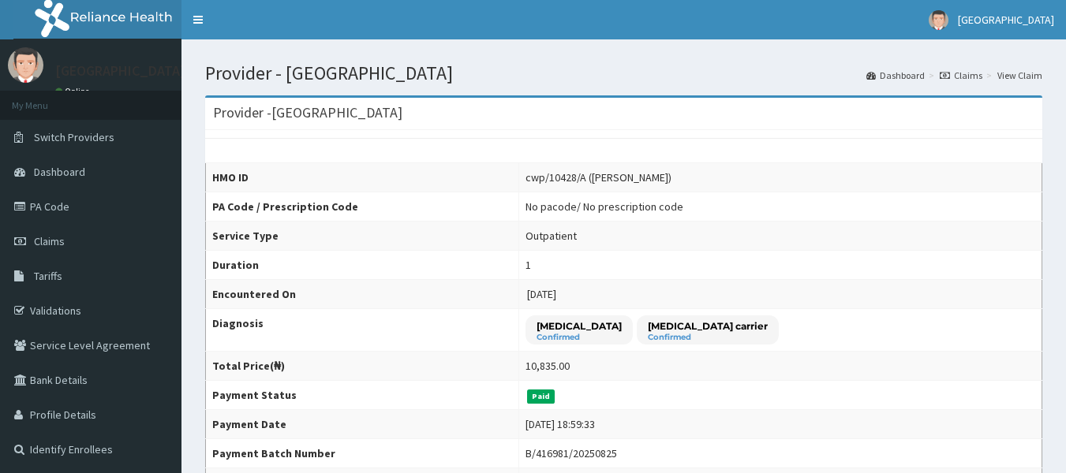 The height and width of the screenshot is (473, 1066). What do you see at coordinates (571, 454) in the screenshot?
I see `div: B/416981/20250825` at bounding box center [571, 454].